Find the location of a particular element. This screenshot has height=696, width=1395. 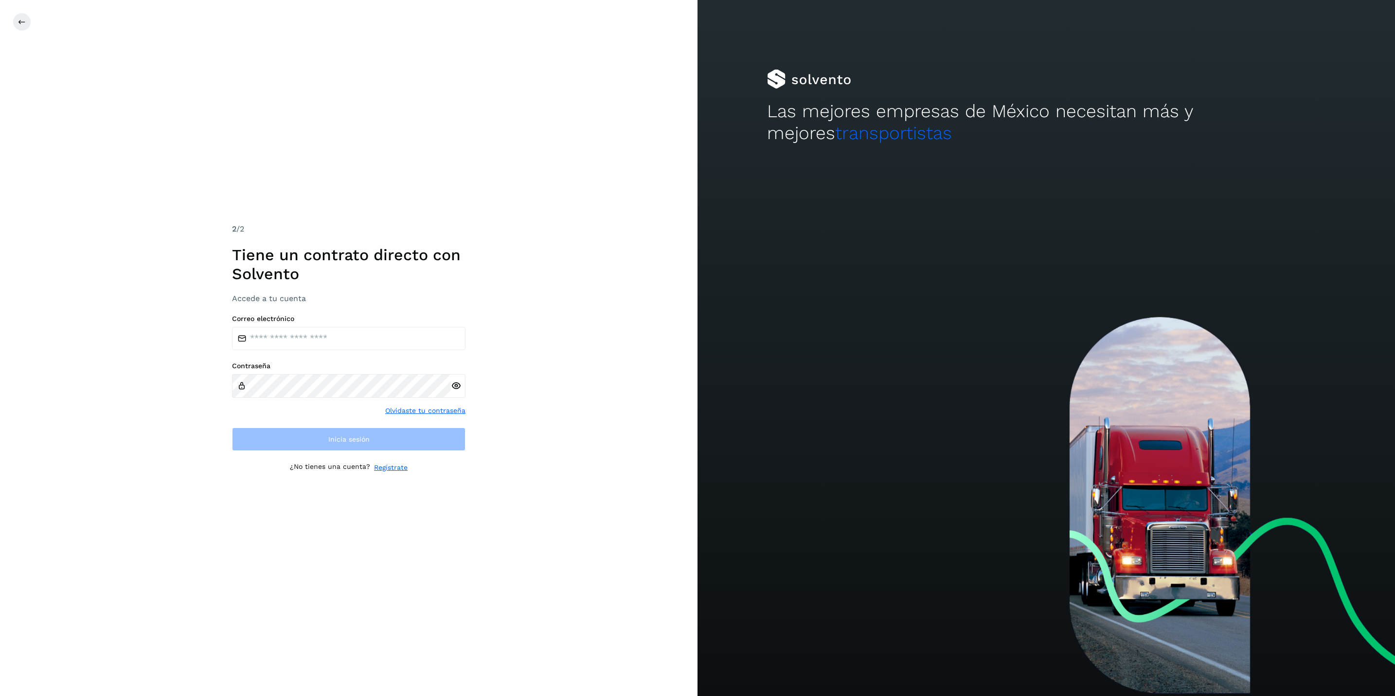

span: transportistas is located at coordinates (894, 133).